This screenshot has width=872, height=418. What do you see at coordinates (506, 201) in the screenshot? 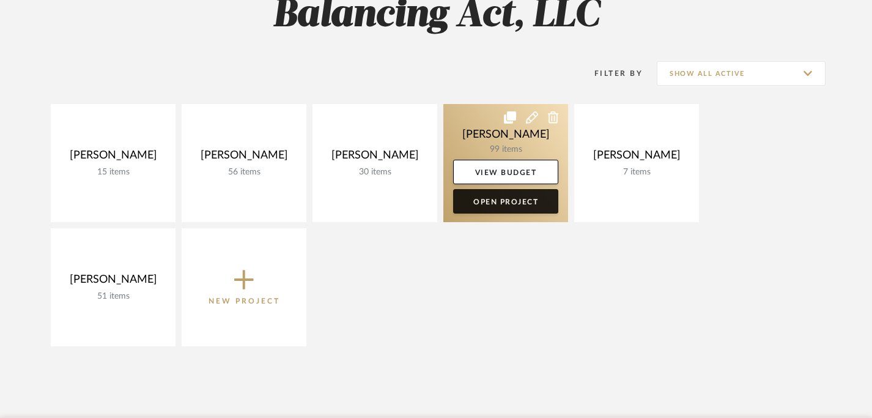
I see `a: Open Project` at bounding box center [506, 201].